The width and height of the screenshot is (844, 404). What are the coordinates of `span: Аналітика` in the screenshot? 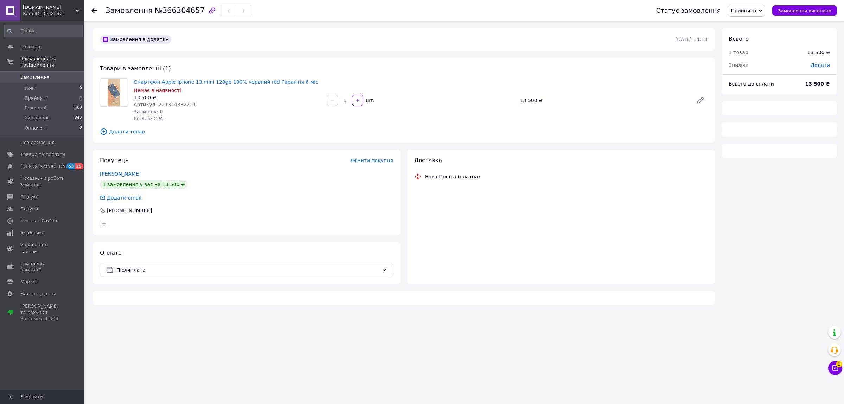 It's located at (32, 233).